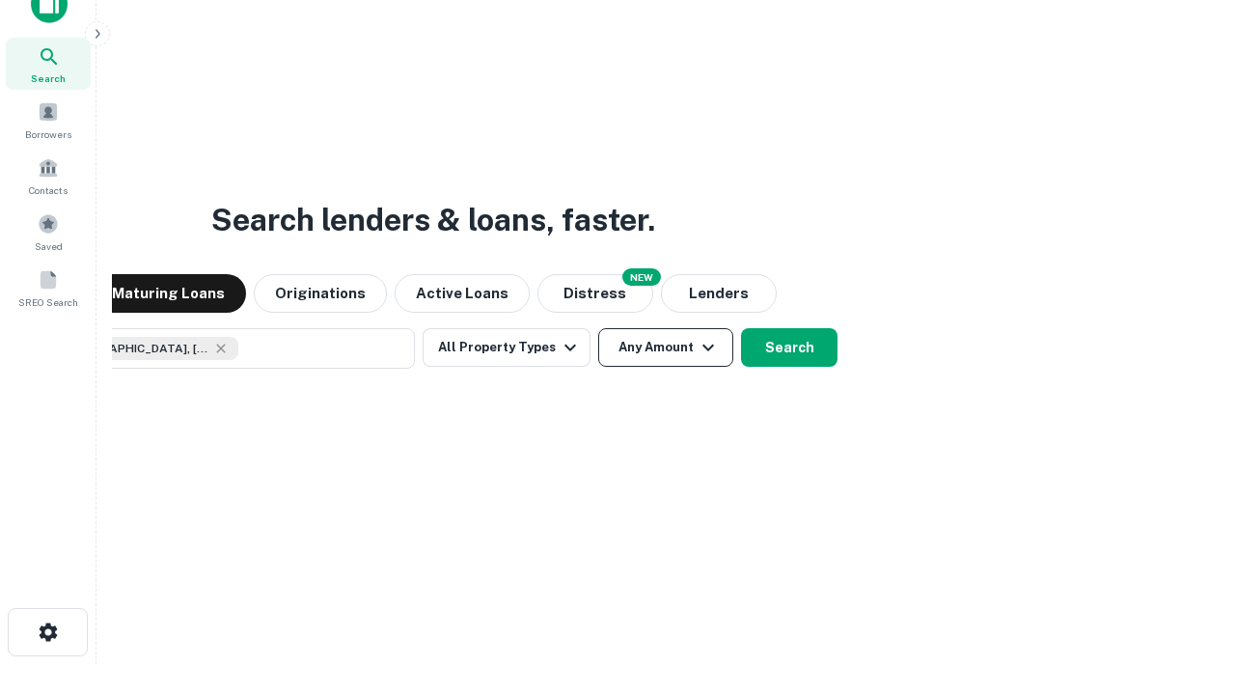  What do you see at coordinates (48, 134) in the screenshot?
I see `span: Borrowers` at bounding box center [48, 134].